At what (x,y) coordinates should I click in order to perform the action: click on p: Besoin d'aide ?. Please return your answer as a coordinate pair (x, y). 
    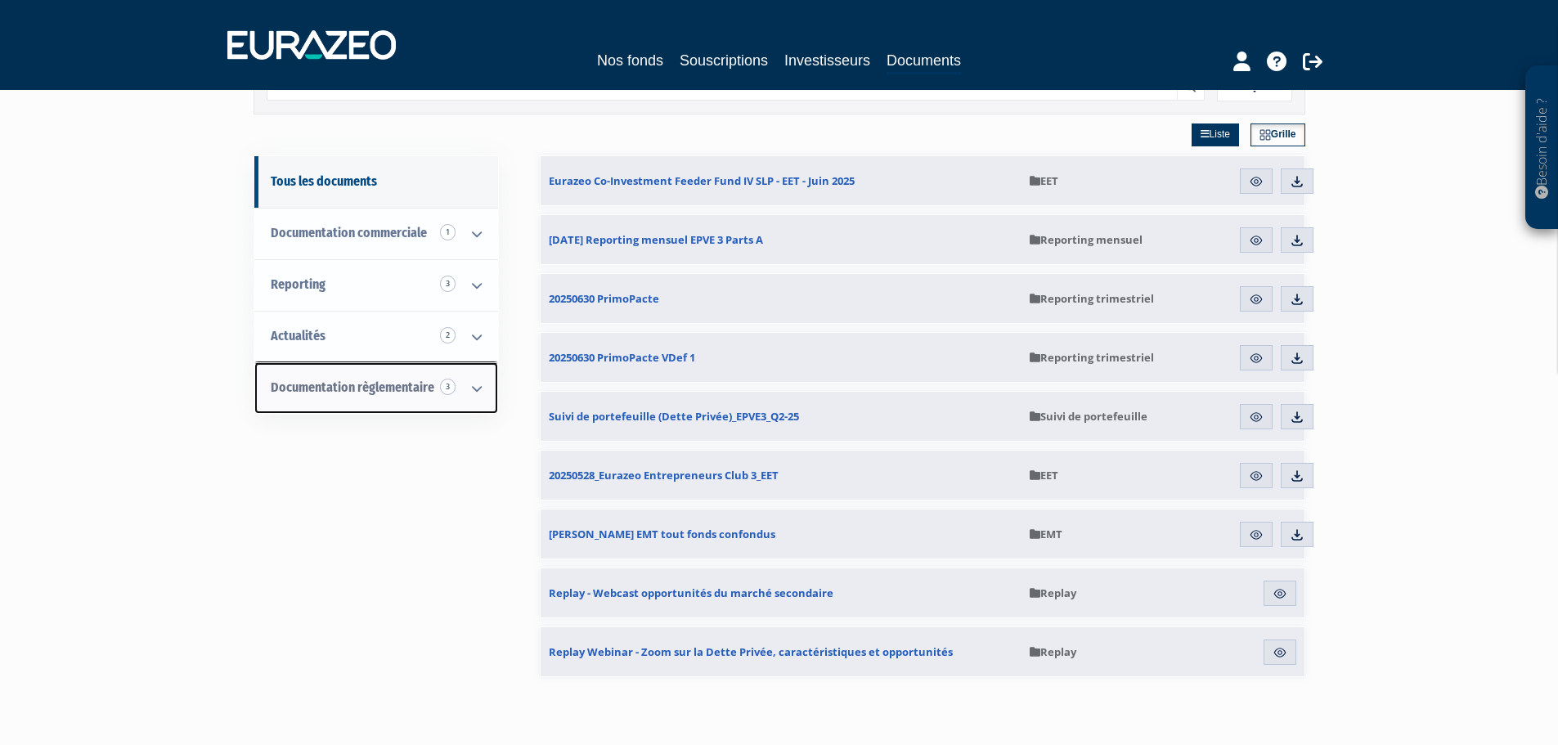
    Looking at the image, I should click on (1541, 148).